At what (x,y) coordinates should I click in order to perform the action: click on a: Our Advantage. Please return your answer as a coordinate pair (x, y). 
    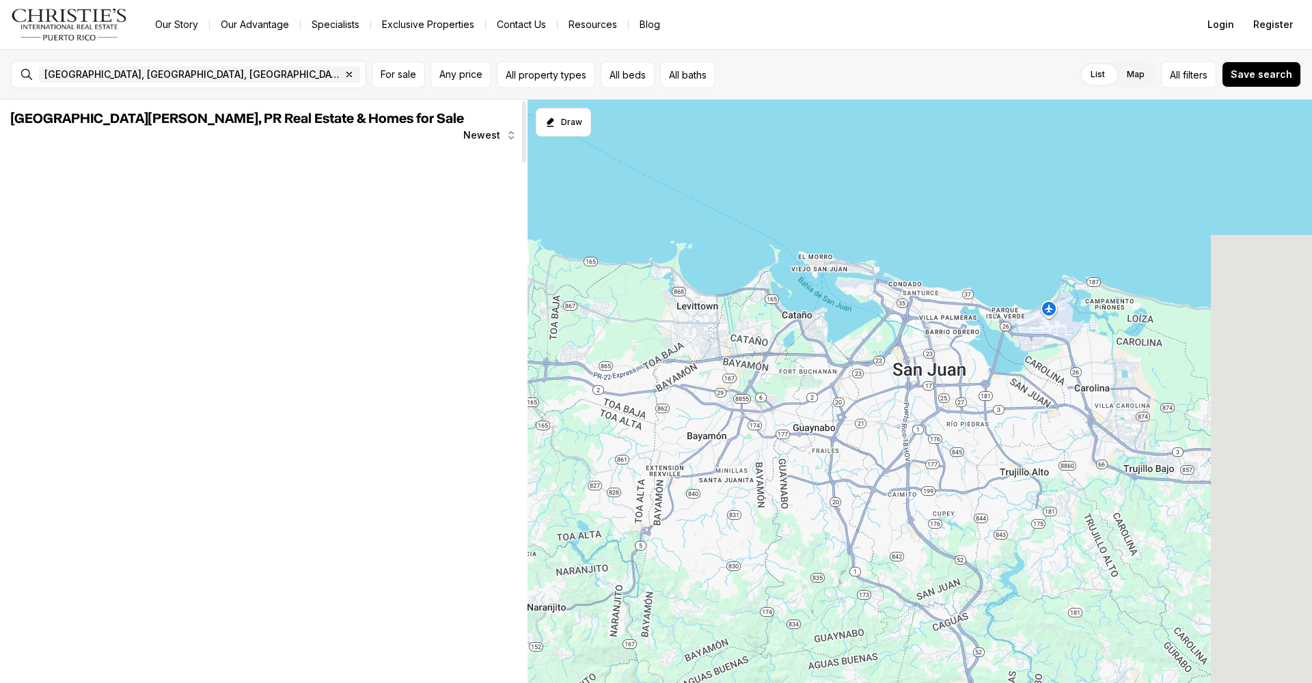
    Looking at the image, I should click on (255, 25).